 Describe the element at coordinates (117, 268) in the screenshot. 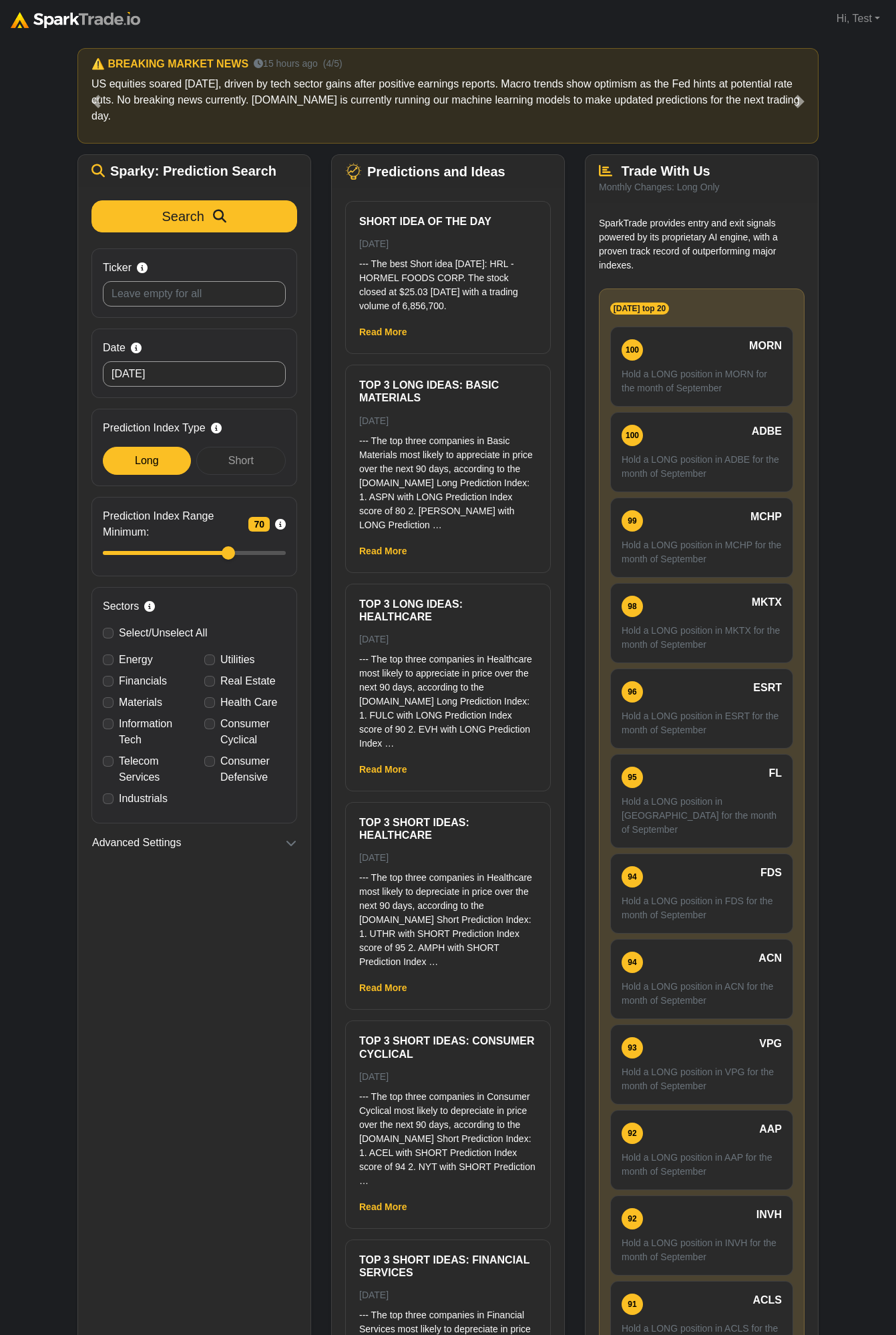

I see `span: Ticker` at that location.